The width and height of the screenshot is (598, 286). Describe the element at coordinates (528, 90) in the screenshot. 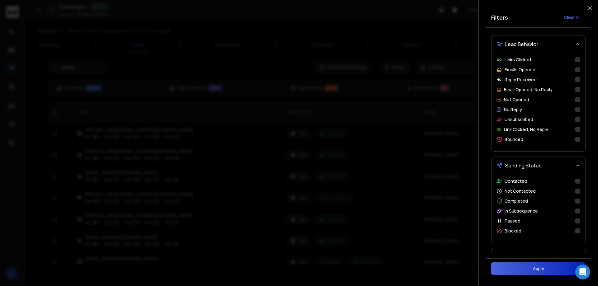

I see `p: Email Opened, No Reply` at that location.